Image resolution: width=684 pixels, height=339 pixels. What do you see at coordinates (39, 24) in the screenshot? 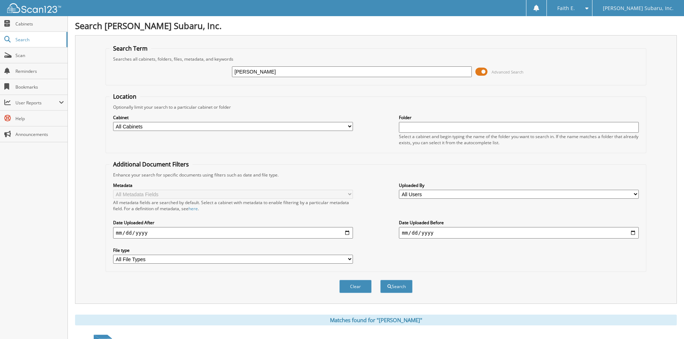
I see `span: Cabinets` at bounding box center [39, 24].